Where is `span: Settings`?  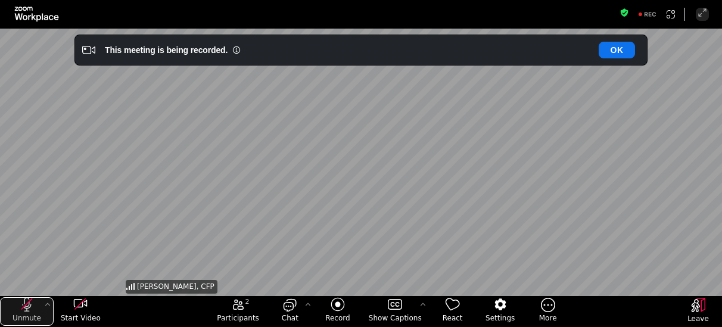 span: Settings is located at coordinates (500, 318).